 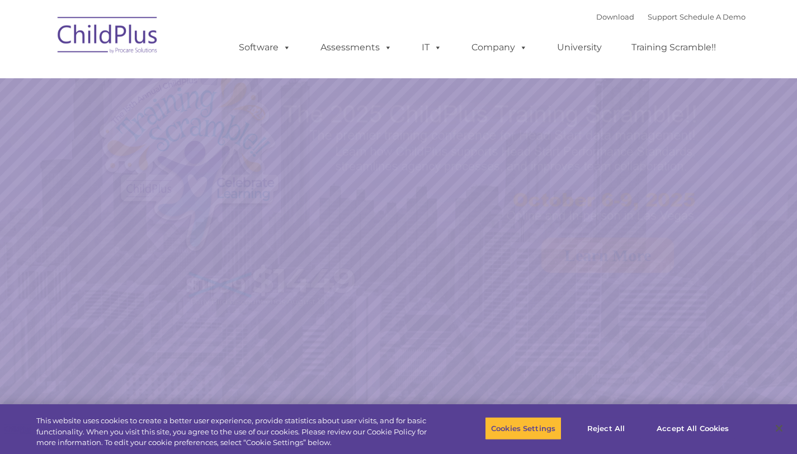 I want to click on a: Support, so click(x=663, y=17).